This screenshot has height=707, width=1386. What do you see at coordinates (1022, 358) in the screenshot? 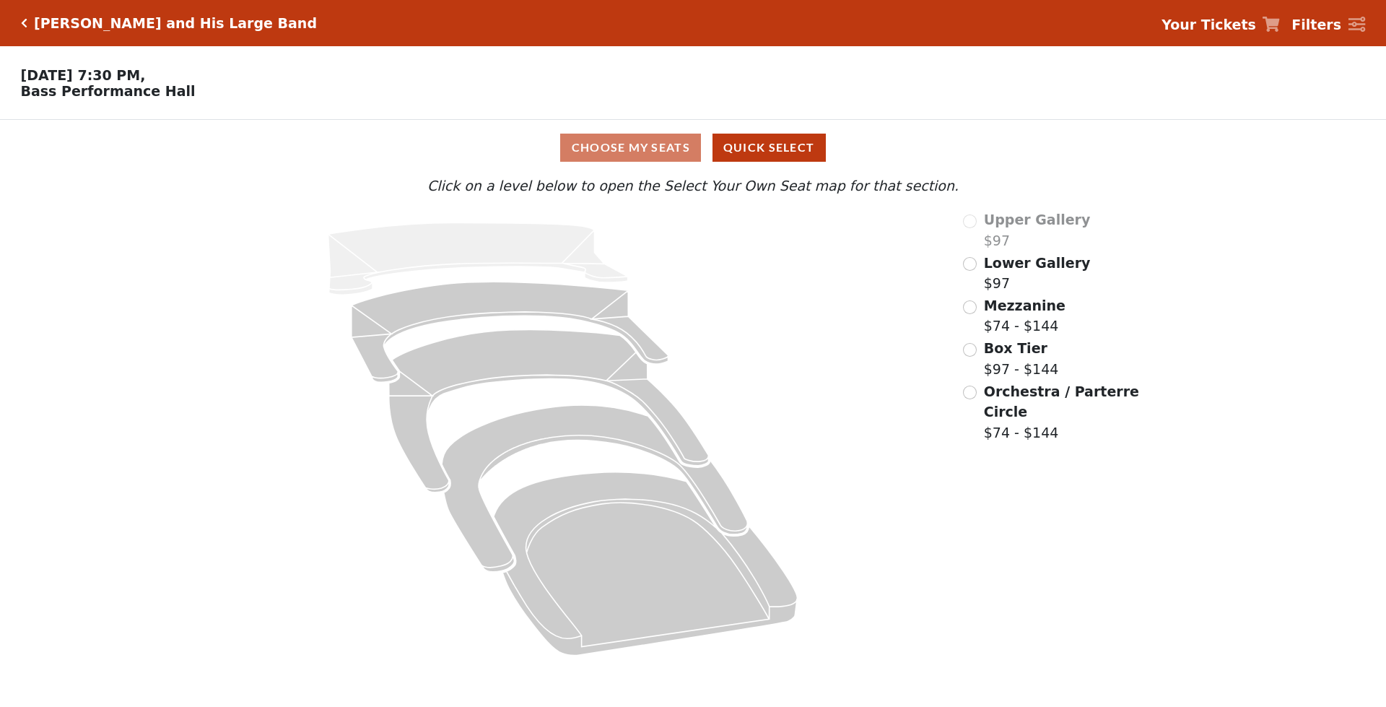
I see `label: $97 - $144` at bounding box center [1022, 358].